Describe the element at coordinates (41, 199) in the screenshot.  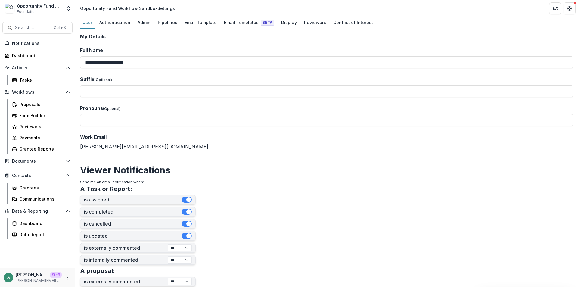
I see `a: Communications` at that location.